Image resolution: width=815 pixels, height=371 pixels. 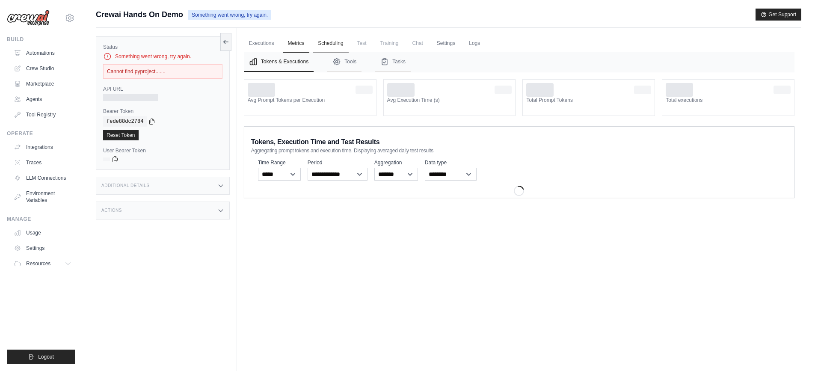 What do you see at coordinates (330, 44) in the screenshot?
I see `a: Scheduling` at bounding box center [330, 44].